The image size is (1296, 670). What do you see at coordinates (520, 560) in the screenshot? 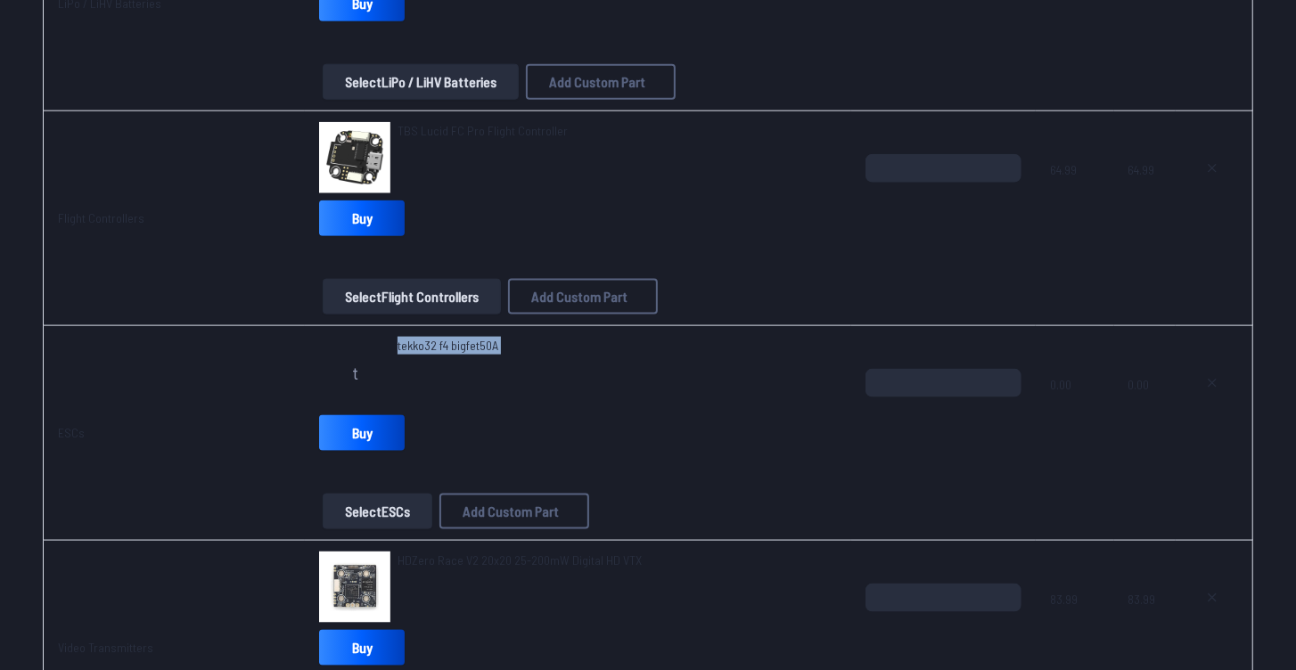
I see `span: HDZero Race V2 20x20 25-200mW Digital HD VTX` at bounding box center [520, 560].